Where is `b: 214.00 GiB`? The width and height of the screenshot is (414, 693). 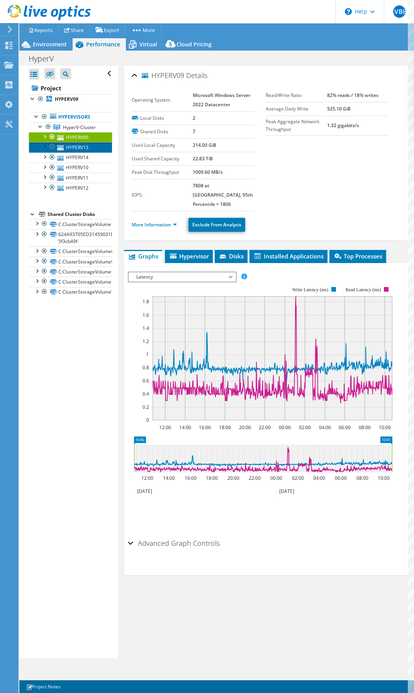
b: 214.00 GiB is located at coordinates (204, 145).